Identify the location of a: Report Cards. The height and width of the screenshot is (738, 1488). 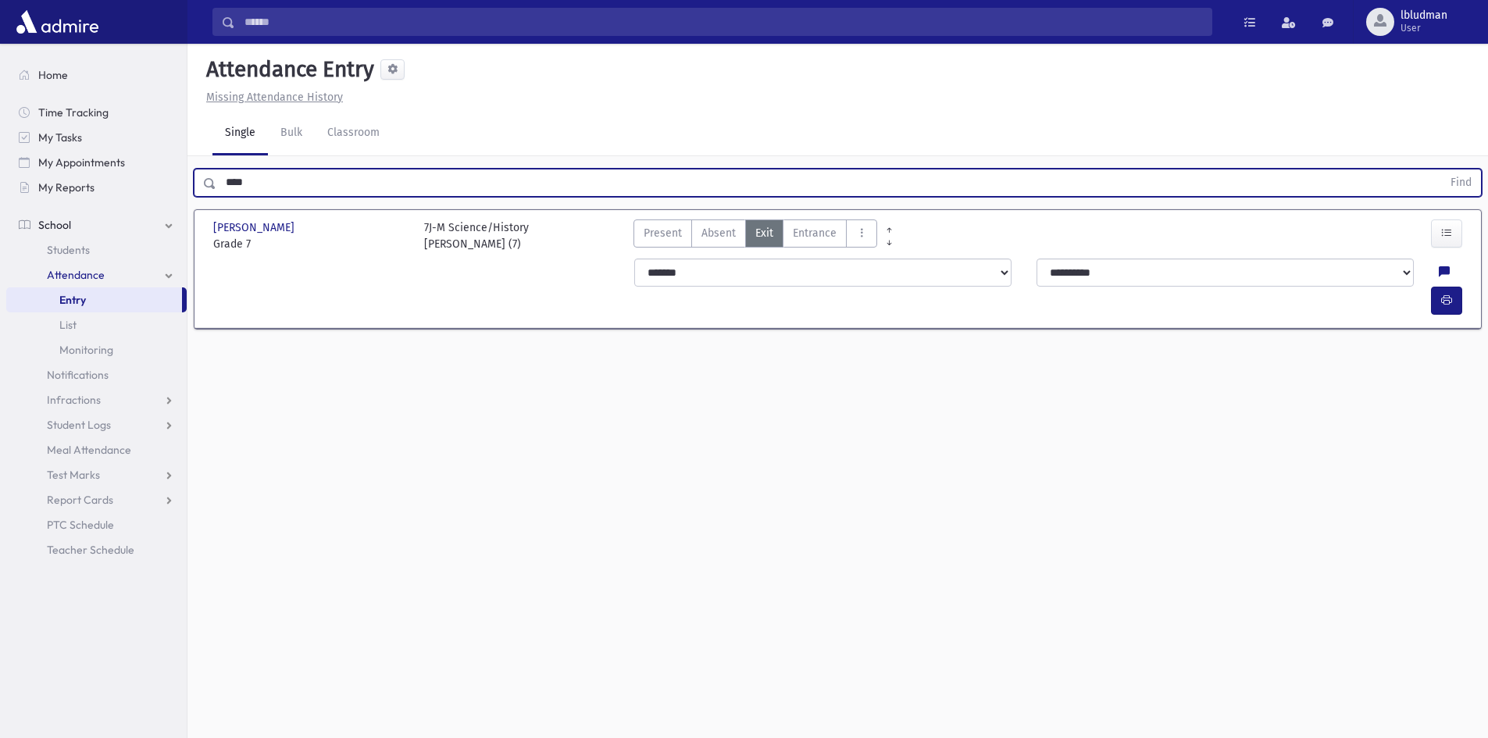
(96, 500).